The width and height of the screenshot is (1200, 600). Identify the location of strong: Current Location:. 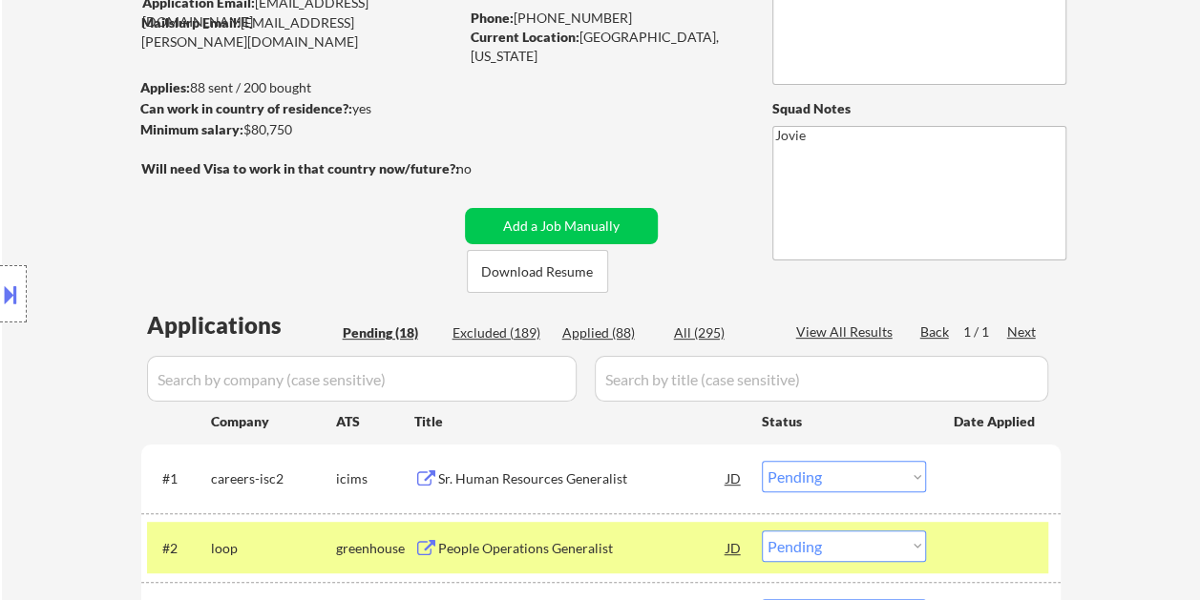
(525, 36).